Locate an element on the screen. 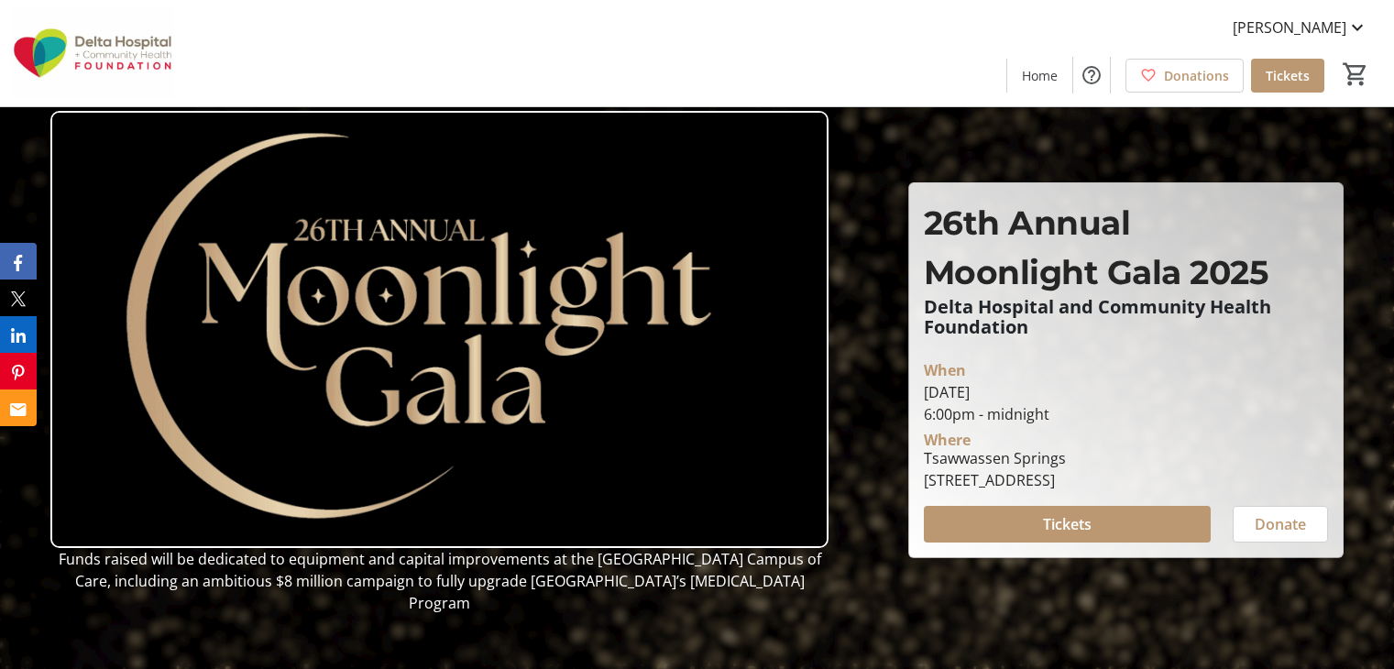 The height and width of the screenshot is (669, 1394). a: Home is located at coordinates (1040, 75).